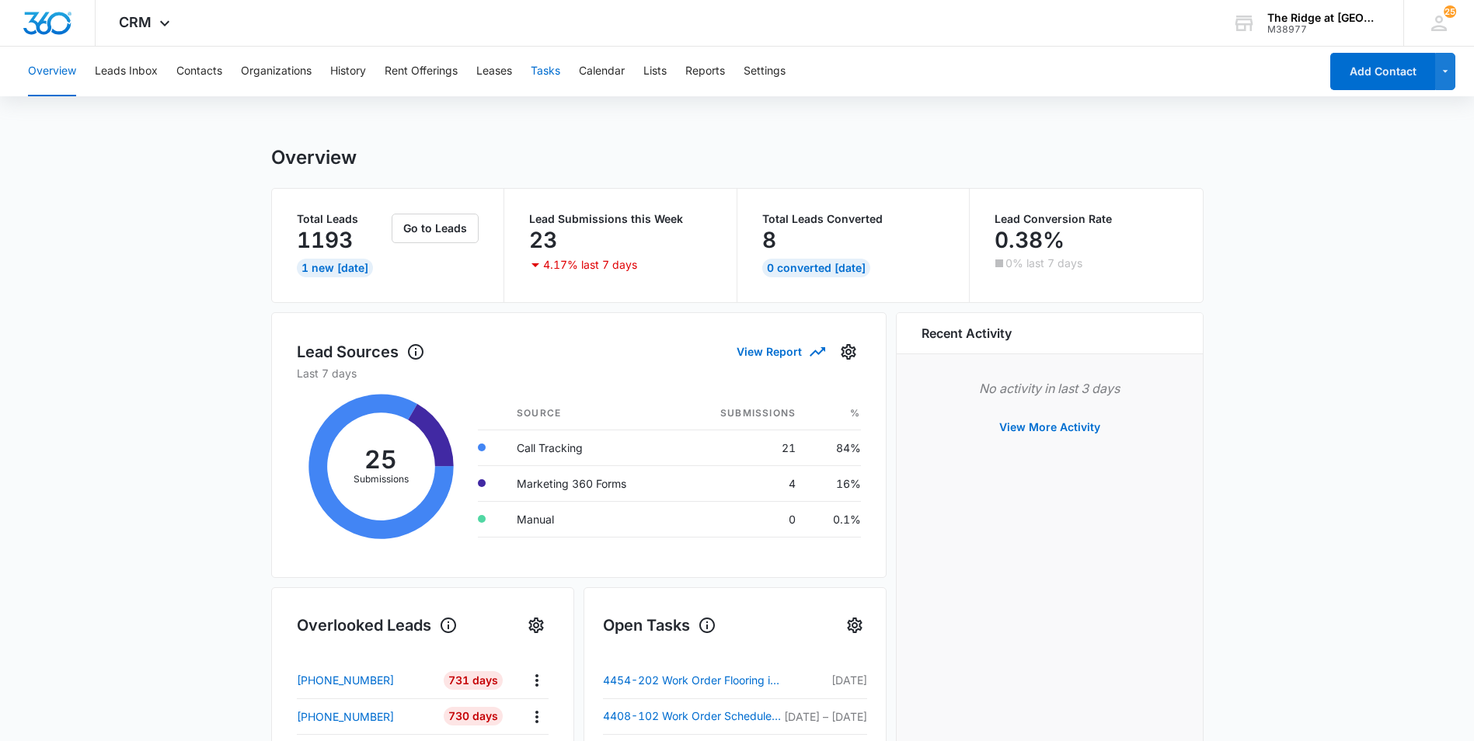 This screenshot has height=741, width=1474. What do you see at coordinates (1450, 12) in the screenshot?
I see `span: 25` at bounding box center [1450, 12].